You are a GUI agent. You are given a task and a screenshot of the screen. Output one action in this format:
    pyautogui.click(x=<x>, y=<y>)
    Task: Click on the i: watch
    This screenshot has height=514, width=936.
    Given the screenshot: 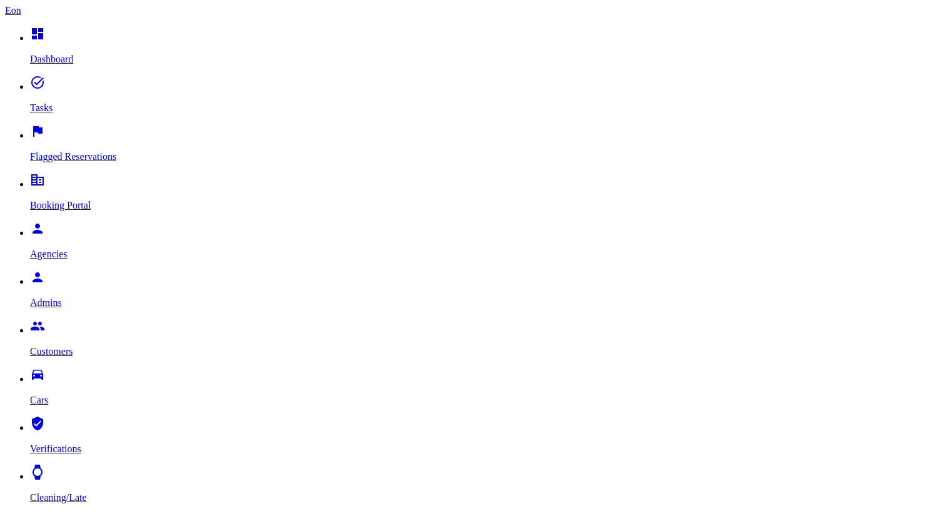 What is the action you would take?
    pyautogui.click(x=38, y=473)
    